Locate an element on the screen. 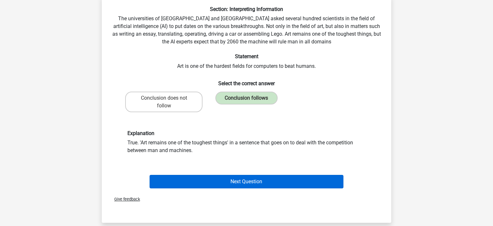 The image size is (493, 226). h6: Explanation is located at coordinates (247, 133).